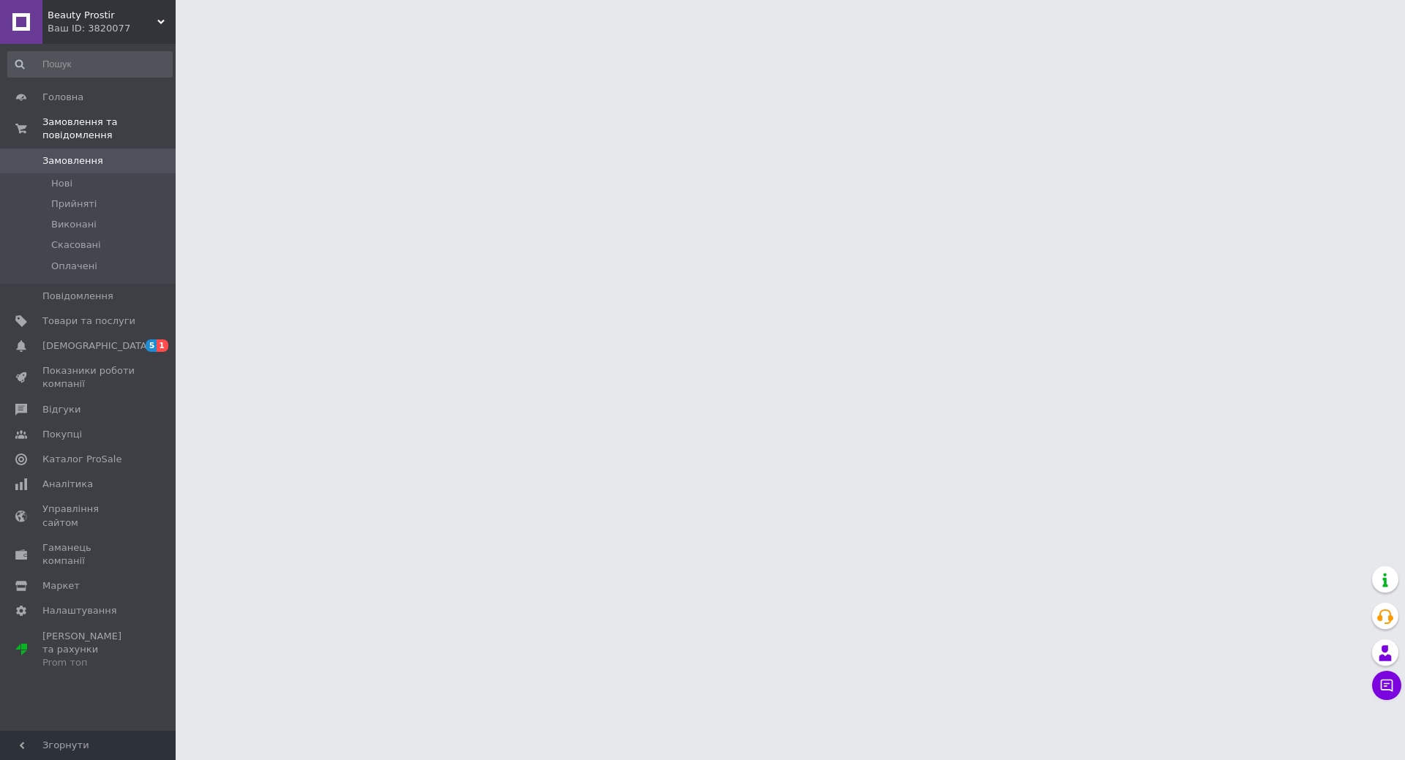  Describe the element at coordinates (62, 435) in the screenshot. I see `span: Покупці` at that location.